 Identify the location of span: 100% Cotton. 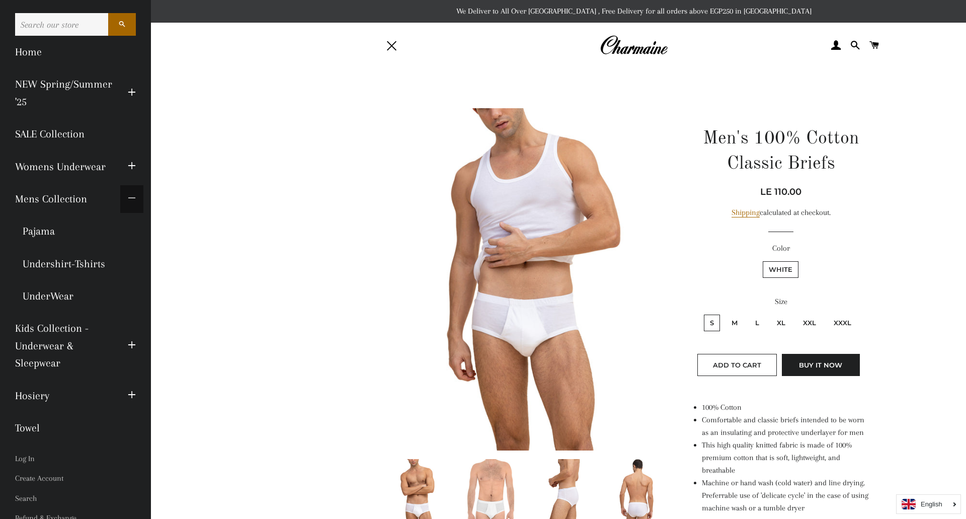
(721, 407).